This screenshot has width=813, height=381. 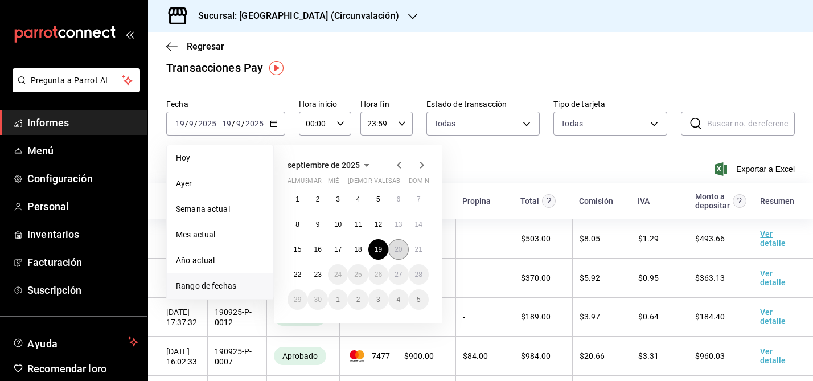 What do you see at coordinates (314, 183) in the screenshot?
I see `abbr: martes` at bounding box center [314, 183].